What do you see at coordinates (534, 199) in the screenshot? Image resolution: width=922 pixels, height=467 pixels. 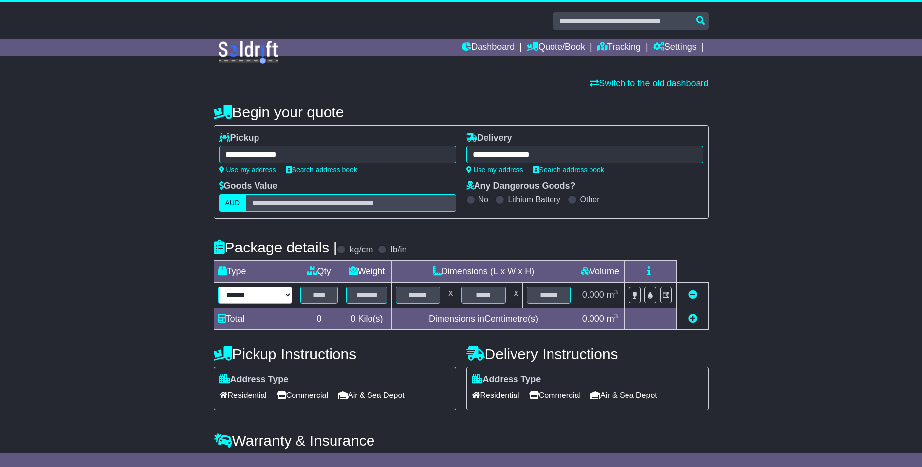 I see `label: Lithium Battery` at bounding box center [534, 199].